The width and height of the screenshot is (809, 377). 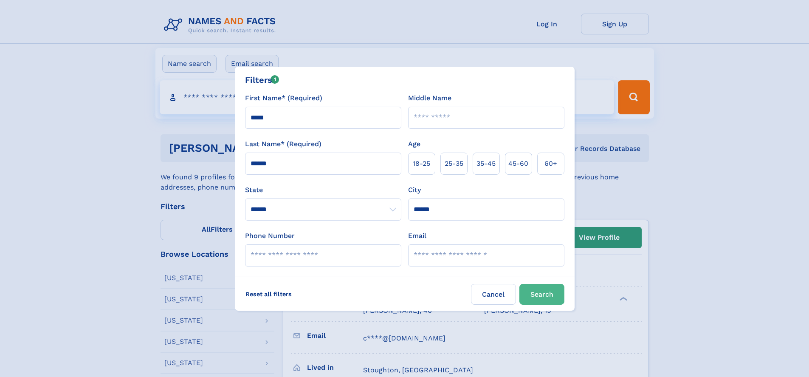 What do you see at coordinates (284, 98) in the screenshot?
I see `label: First Name* (Required)` at bounding box center [284, 98].